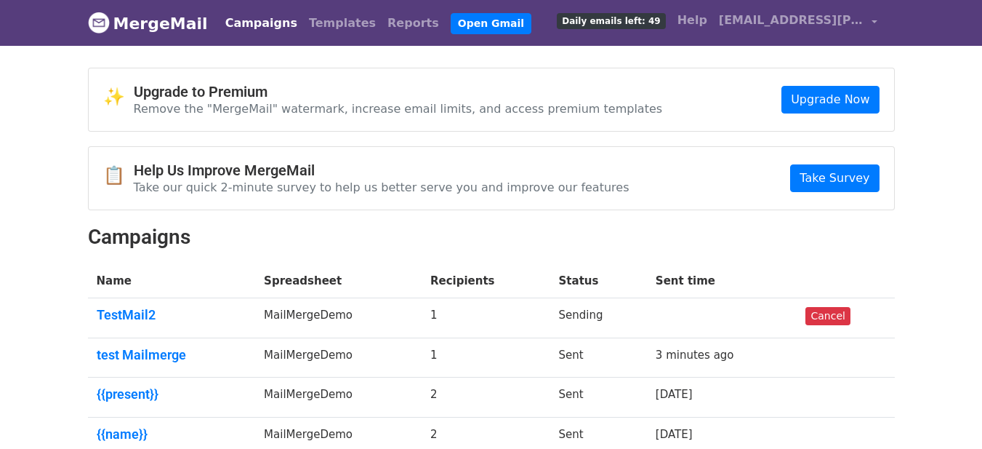 This screenshot has height=449, width=982. I want to click on a: 3 minutes ago, so click(695, 355).